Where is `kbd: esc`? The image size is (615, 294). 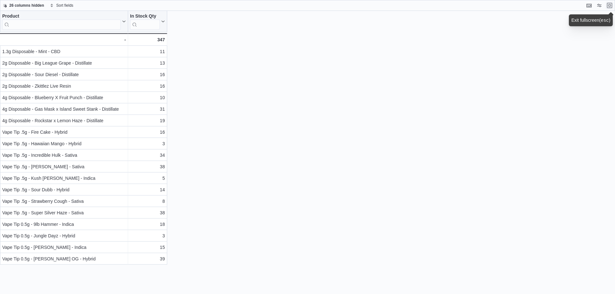 kbd: esc is located at coordinates (605, 21).